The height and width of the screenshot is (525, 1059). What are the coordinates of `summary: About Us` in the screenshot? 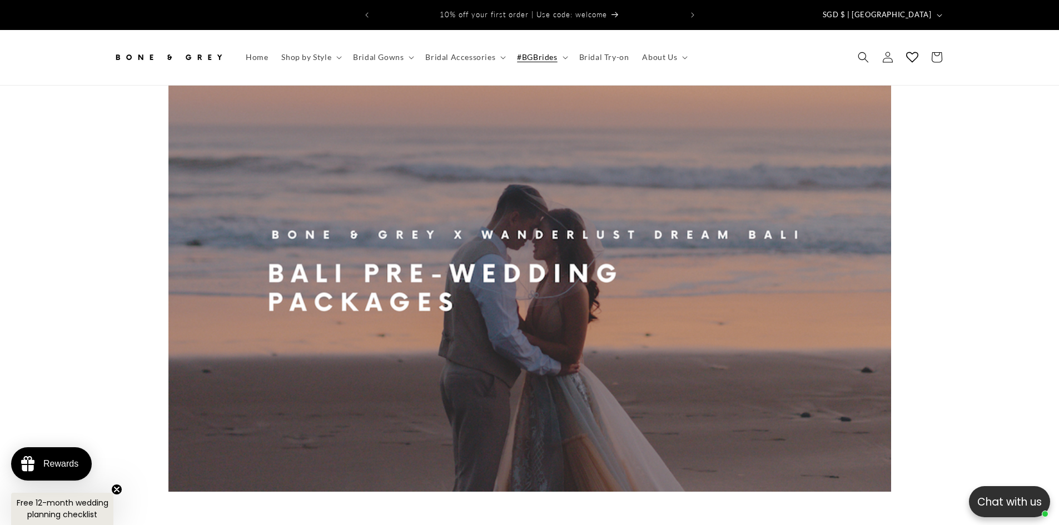 It's located at (664, 57).